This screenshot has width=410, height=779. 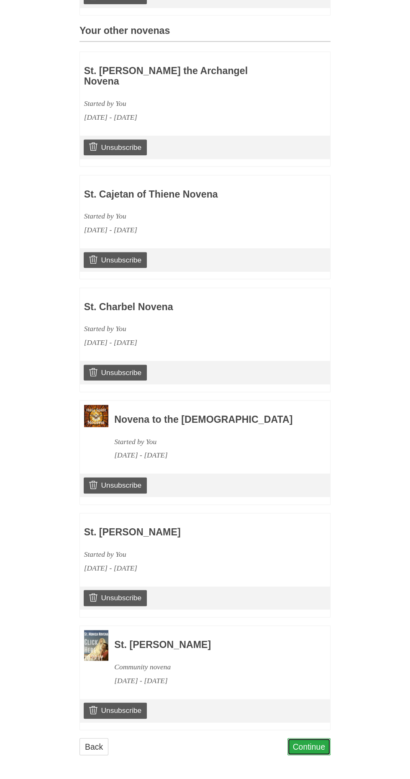 What do you see at coordinates (94, 747) in the screenshot?
I see `a: Back` at bounding box center [94, 747].